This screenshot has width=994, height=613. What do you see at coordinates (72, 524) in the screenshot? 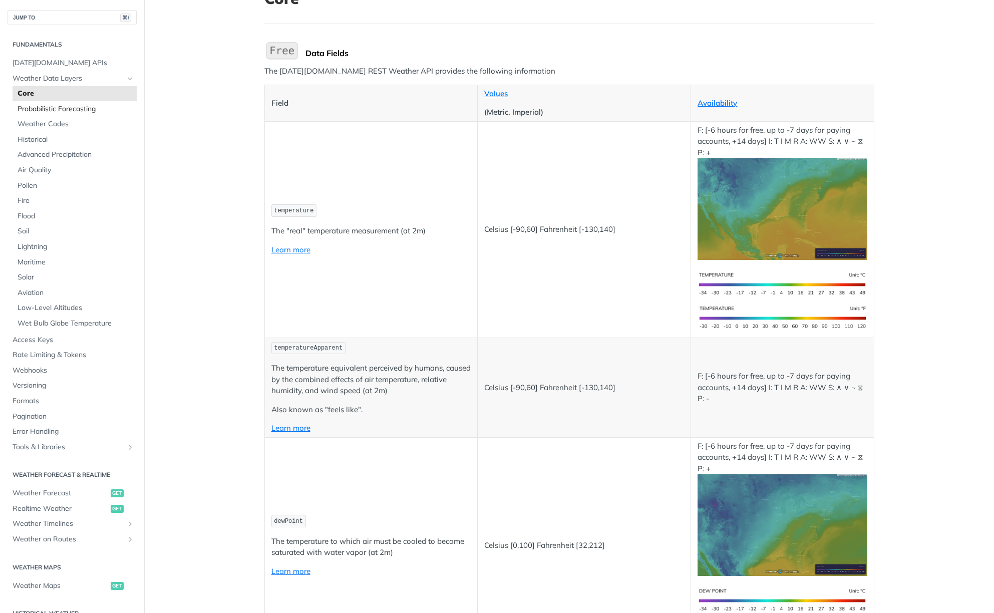
I see `a: Weather TimelinesShow subpages for Weather Timelines` at bounding box center [72, 524].